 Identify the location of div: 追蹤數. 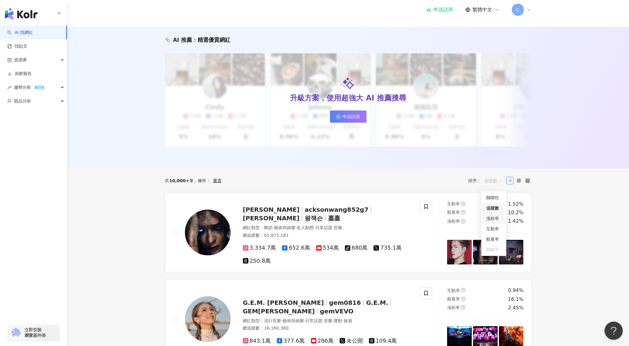
(494, 208).